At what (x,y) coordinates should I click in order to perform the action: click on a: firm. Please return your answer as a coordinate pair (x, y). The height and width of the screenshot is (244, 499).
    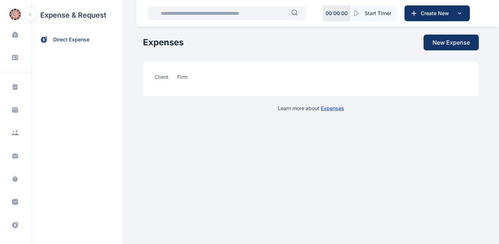
    Looking at the image, I should click on (187, 79).